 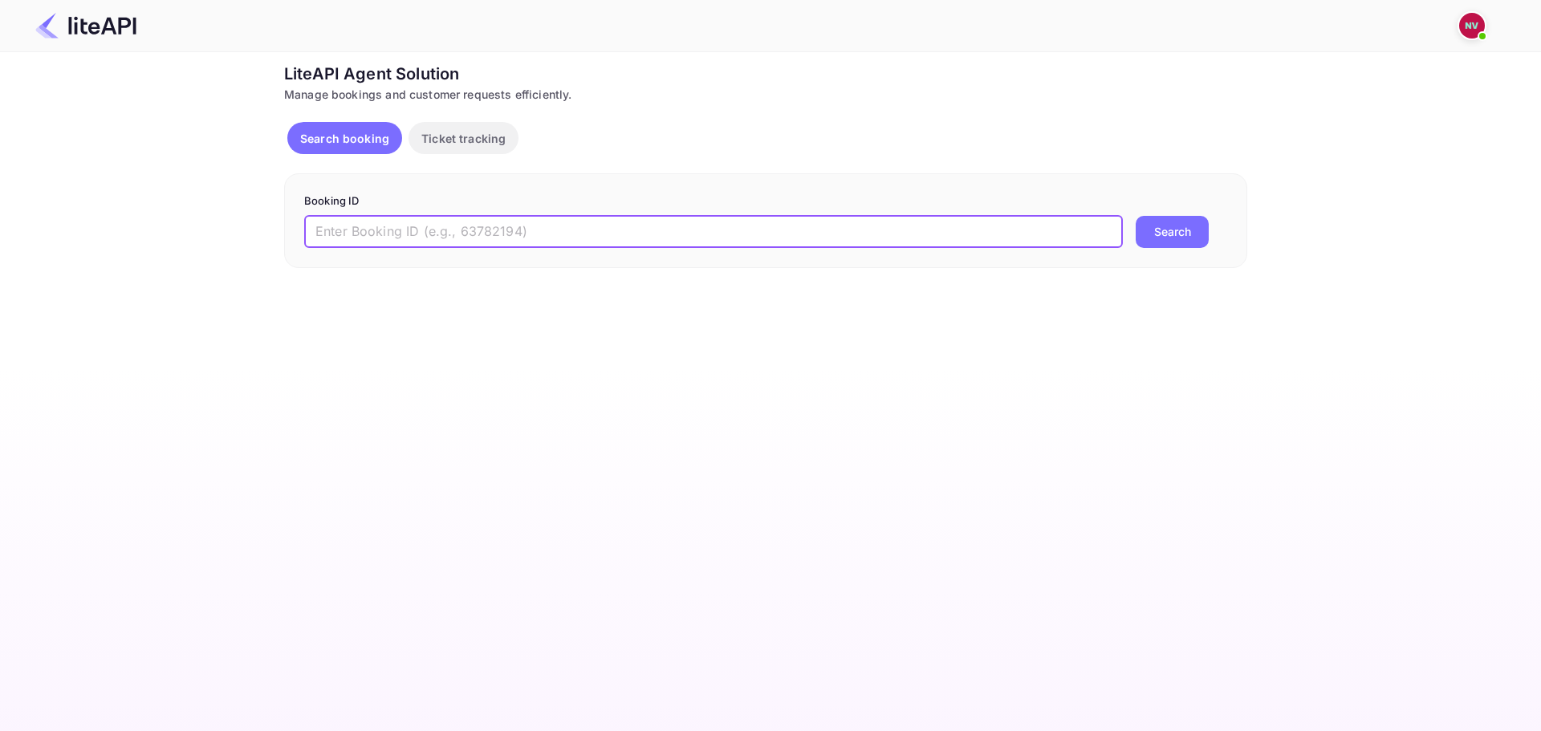 I want to click on img: LiteAPI Logo, so click(x=86, y=26).